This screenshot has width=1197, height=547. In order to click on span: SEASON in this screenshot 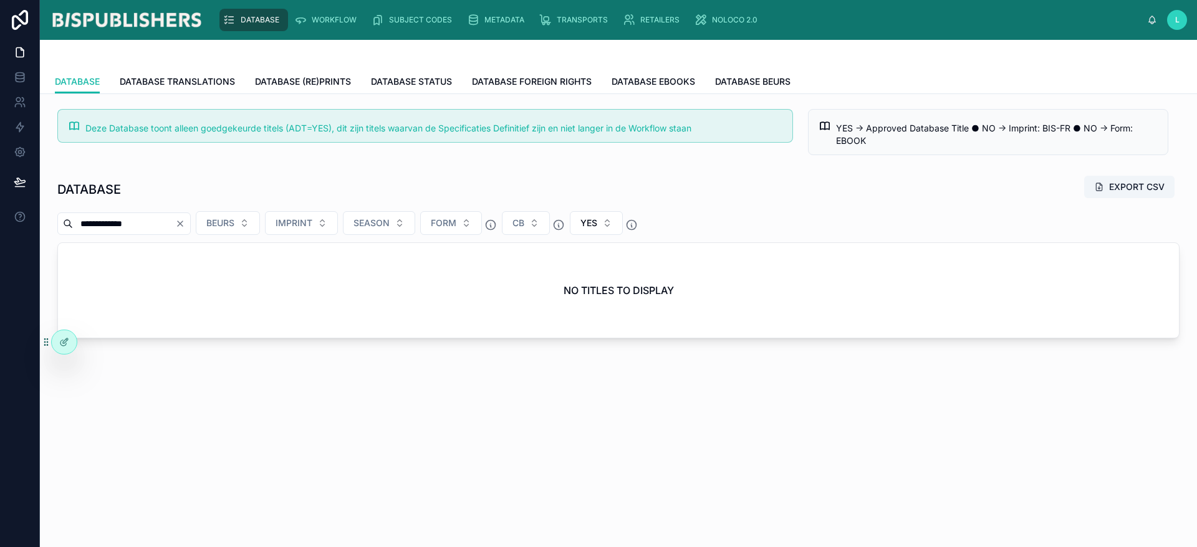, I will do `click(372, 223)`.